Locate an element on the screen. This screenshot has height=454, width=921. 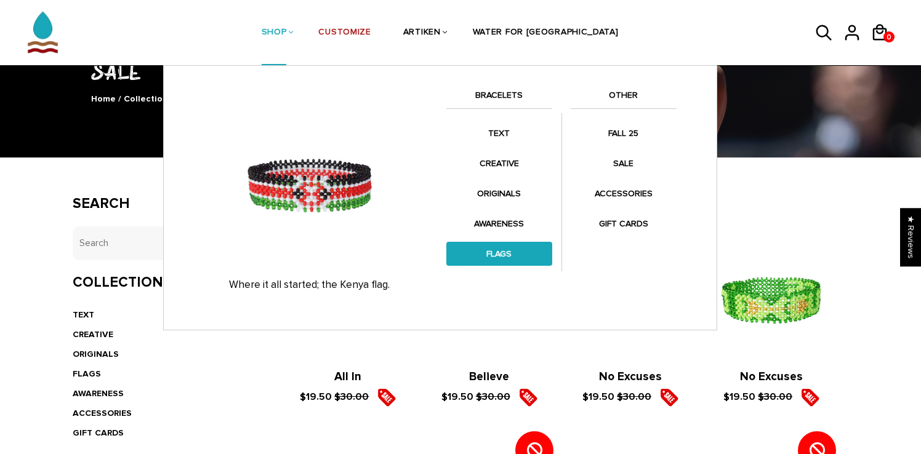
a: SHOP is located at coordinates (274, 33).